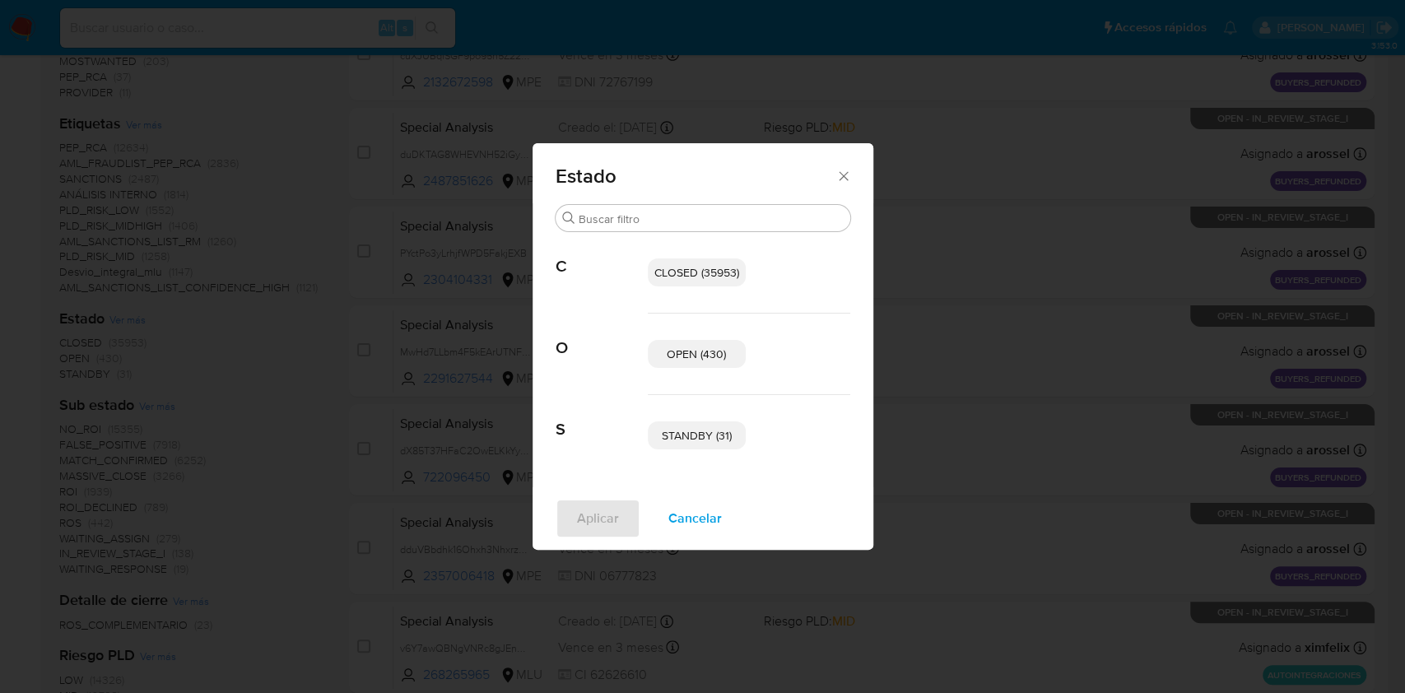  Describe the element at coordinates (569, 218) in the screenshot. I see `button: Buscar` at that location.